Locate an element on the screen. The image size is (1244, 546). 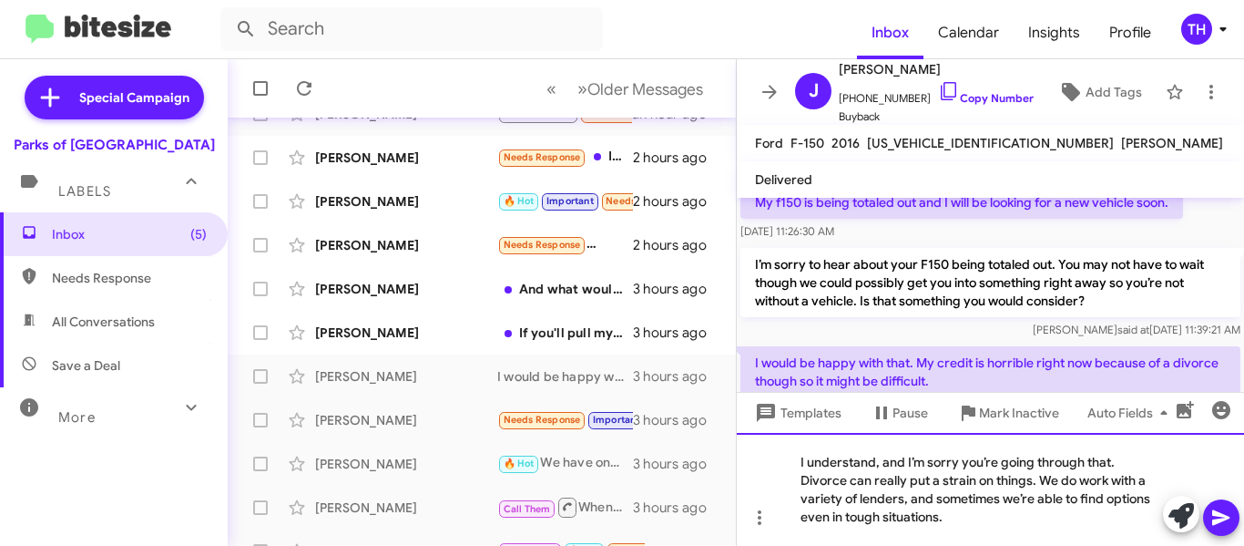
span: All Conversations is located at coordinates (103, 321).